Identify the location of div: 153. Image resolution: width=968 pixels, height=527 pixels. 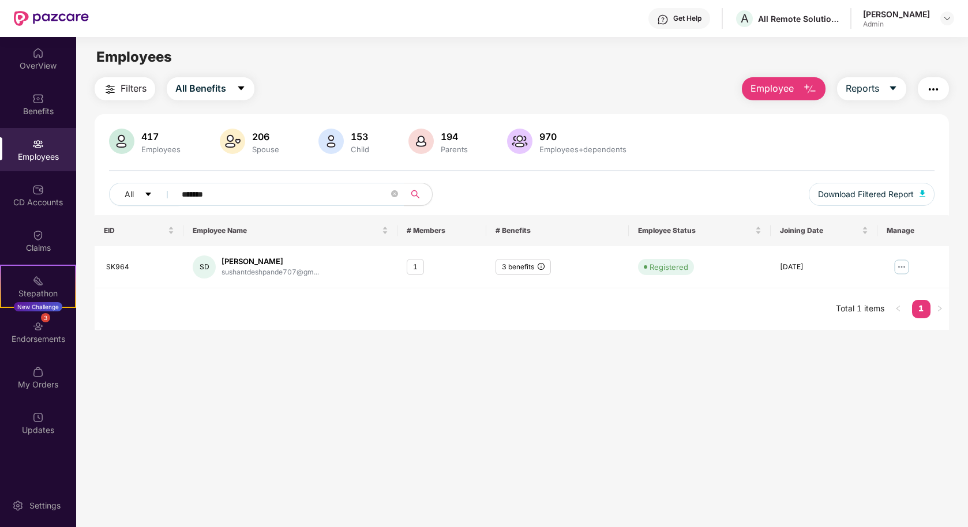
(360, 137).